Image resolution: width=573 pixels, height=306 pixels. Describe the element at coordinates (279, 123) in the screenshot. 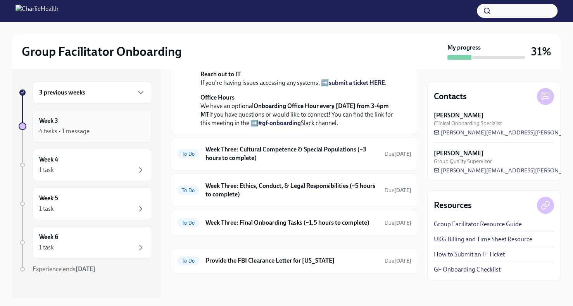

I see `a: #gf-onboarding` at that location.